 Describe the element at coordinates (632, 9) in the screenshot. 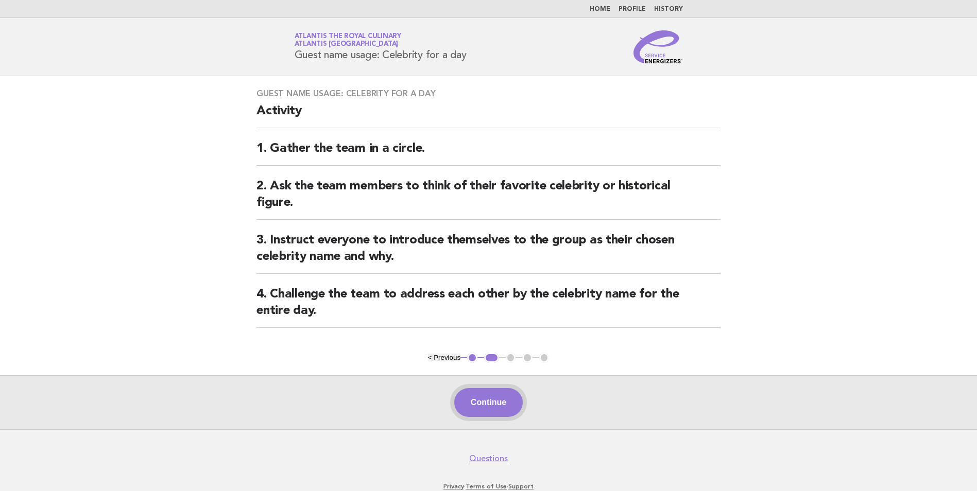

I see `a: Profile` at that location.